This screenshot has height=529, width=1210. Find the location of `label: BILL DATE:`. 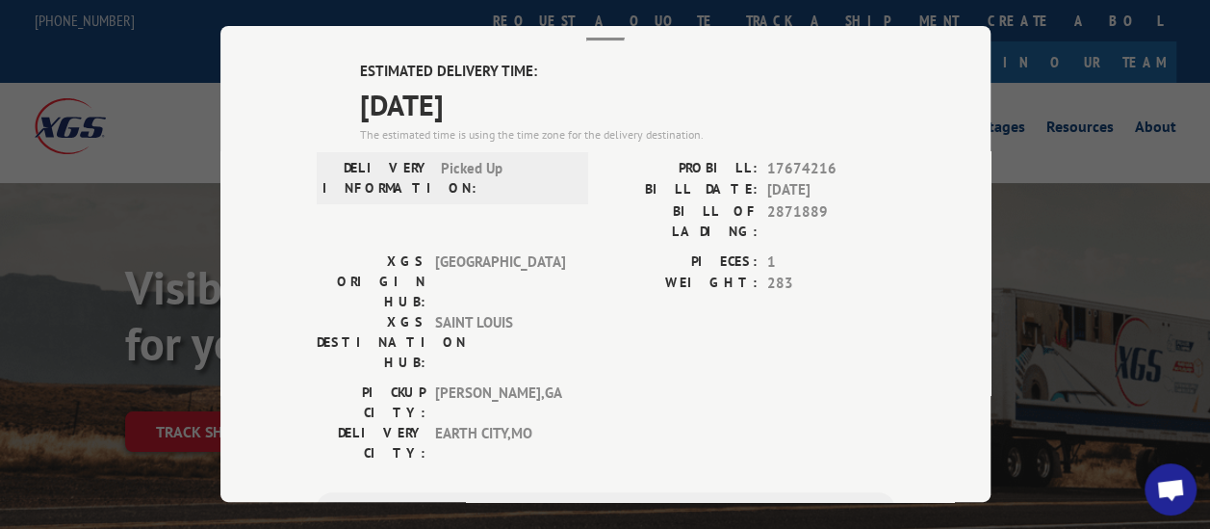

label: BILL DATE: is located at coordinates (682, 191).